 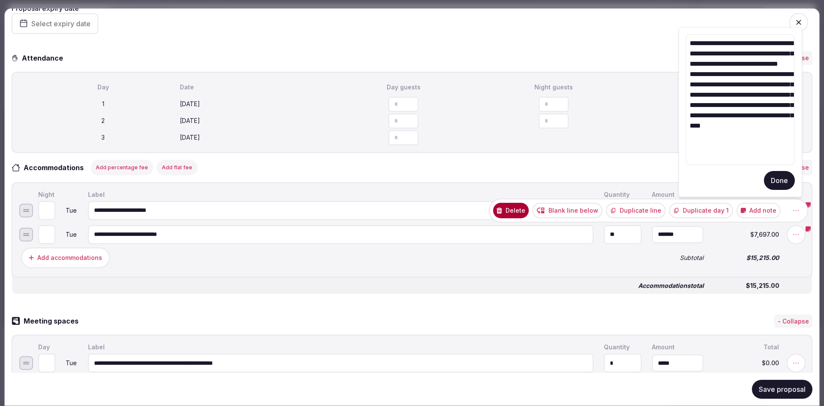 I want to click on button: Duplicate day 1, so click(x=701, y=210).